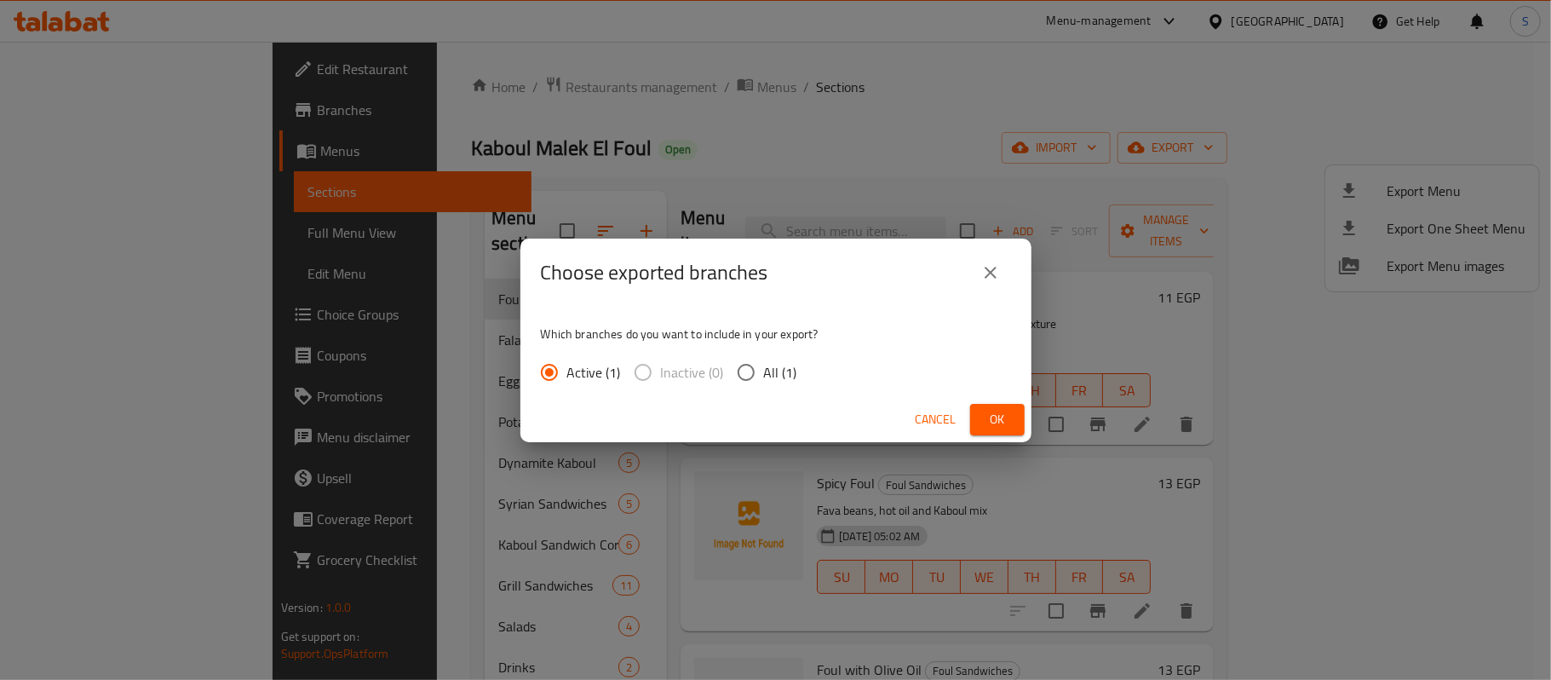 The image size is (1551, 680). What do you see at coordinates (991, 273) in the screenshot?
I see `button: close` at bounding box center [991, 273].